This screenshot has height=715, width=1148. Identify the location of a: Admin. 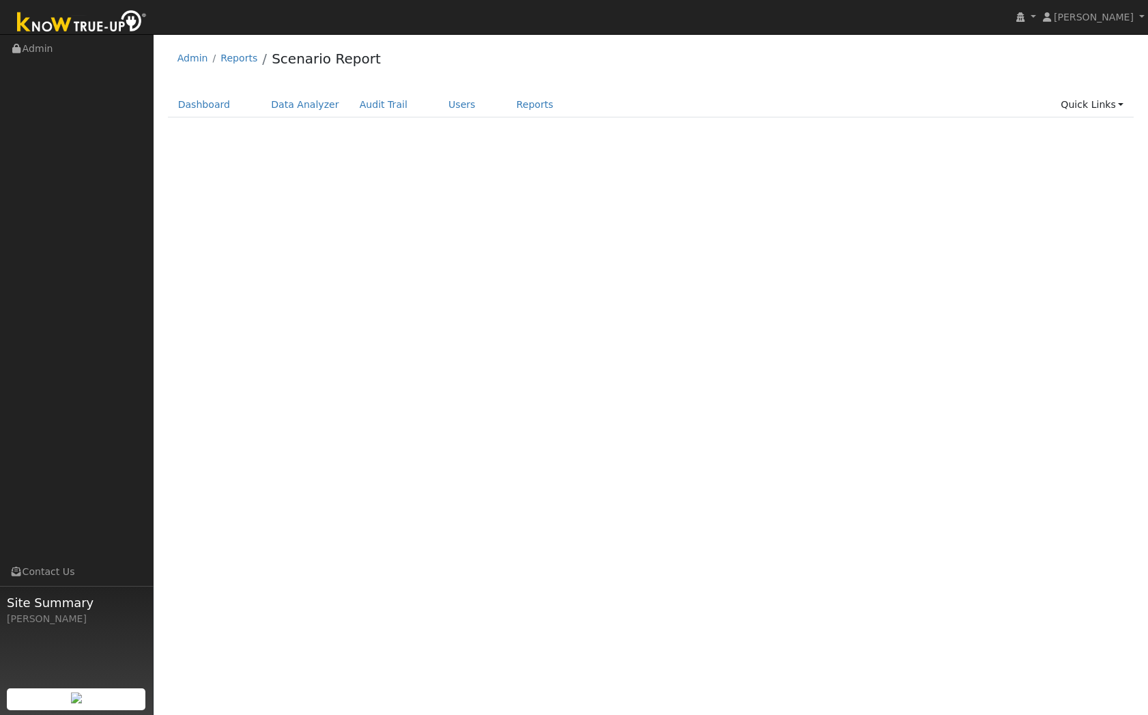
(193, 58).